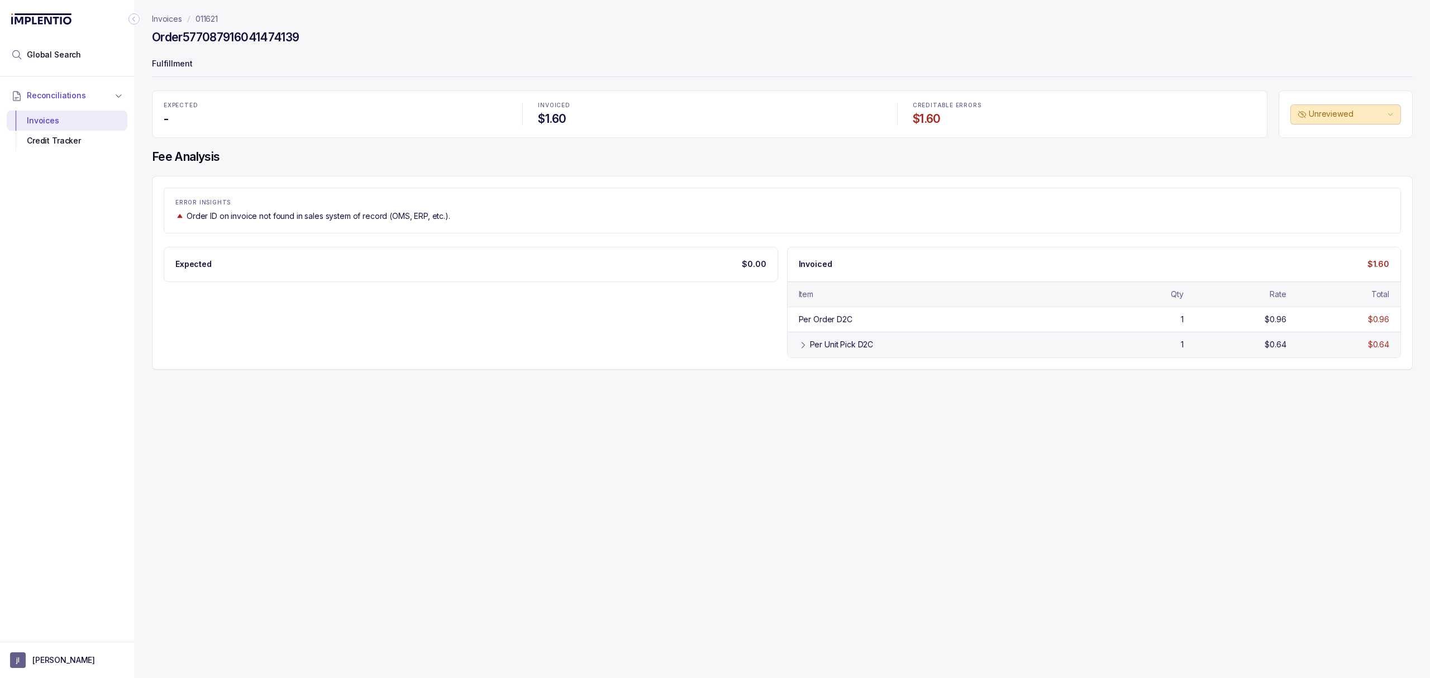  What do you see at coordinates (56, 96) in the screenshot?
I see `span: Reconciliations` at bounding box center [56, 96].